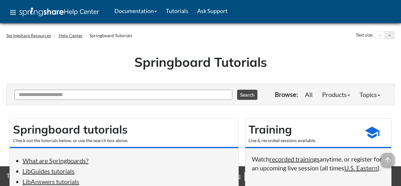  I want to click on p: Watch anytime, or register for an upcoming live session (all times )., so click(318, 163).